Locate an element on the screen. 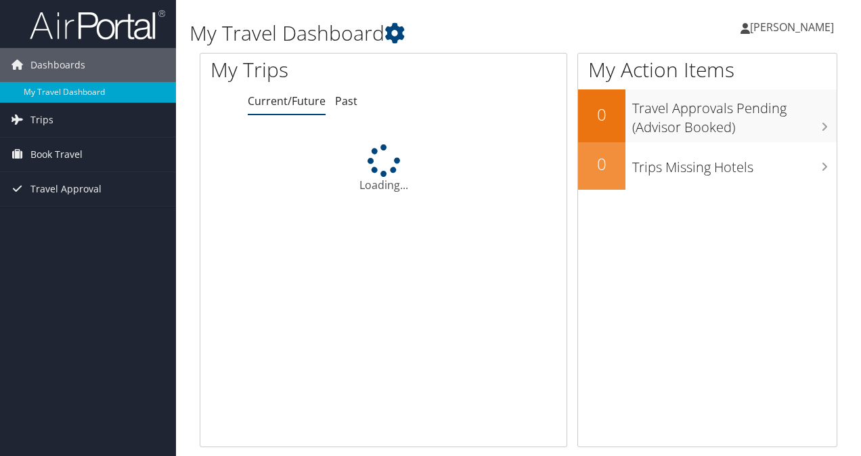  a: Past is located at coordinates (346, 101).